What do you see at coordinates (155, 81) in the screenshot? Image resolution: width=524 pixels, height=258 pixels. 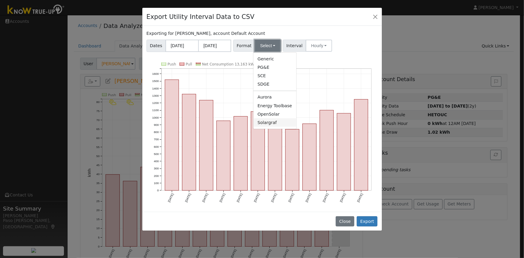 I see `text: 1500` at bounding box center [155, 81].